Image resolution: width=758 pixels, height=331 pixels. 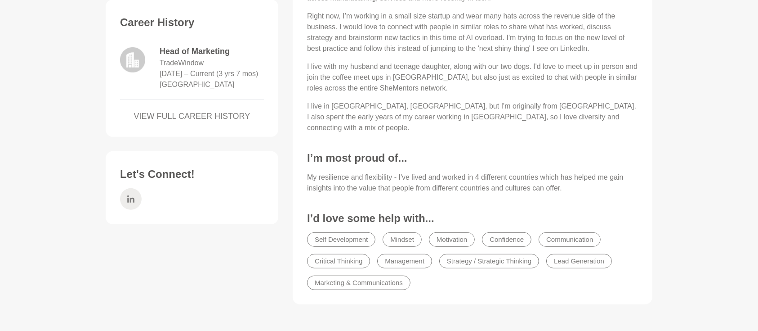 What do you see at coordinates (182, 63) in the screenshot?
I see `dd: TradeWindow` at bounding box center [182, 63].